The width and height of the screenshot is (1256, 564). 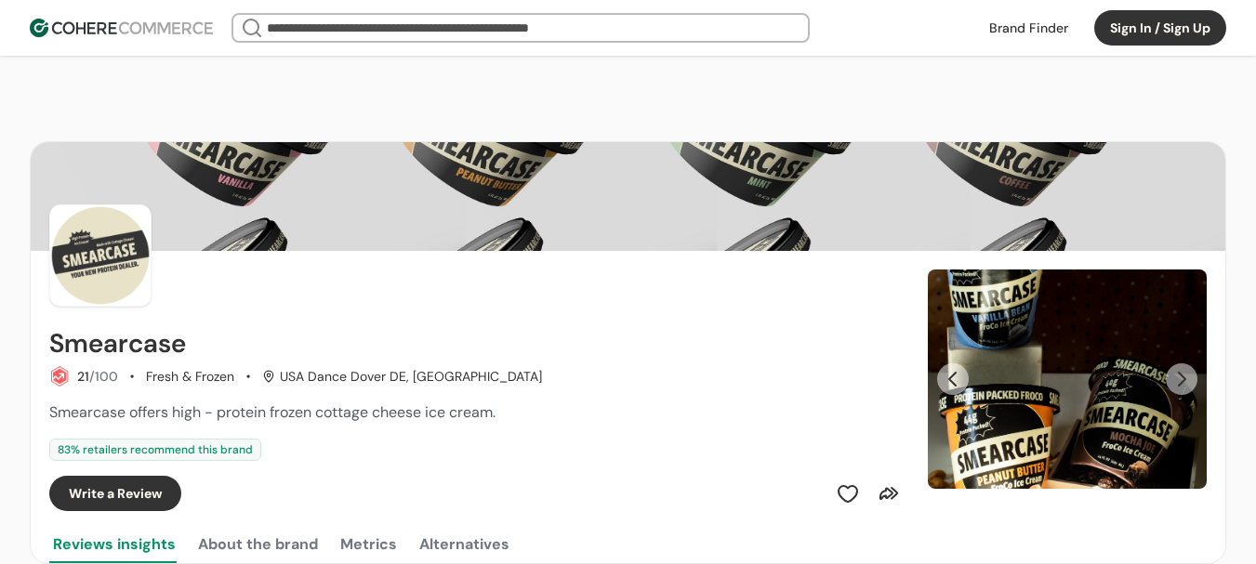 What do you see at coordinates (1181, 379) in the screenshot?
I see `button: Next Slide` at bounding box center [1181, 379].